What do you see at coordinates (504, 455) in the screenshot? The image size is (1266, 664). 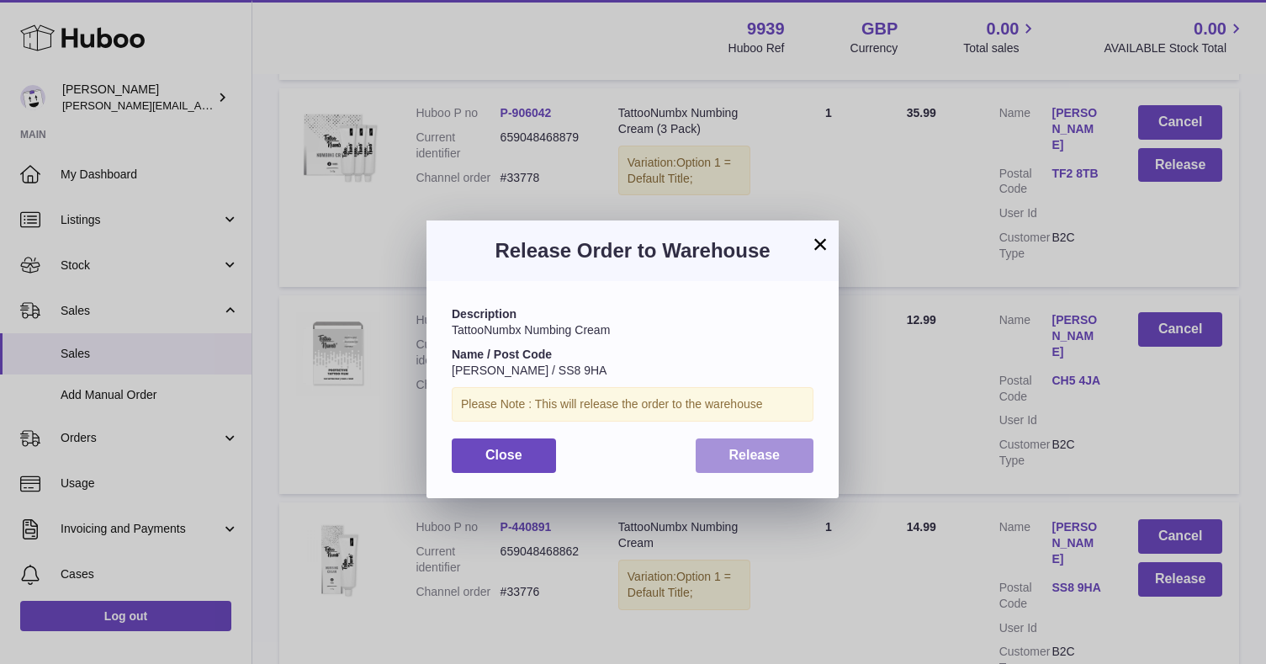 I see `button: Close` at bounding box center [504, 455].